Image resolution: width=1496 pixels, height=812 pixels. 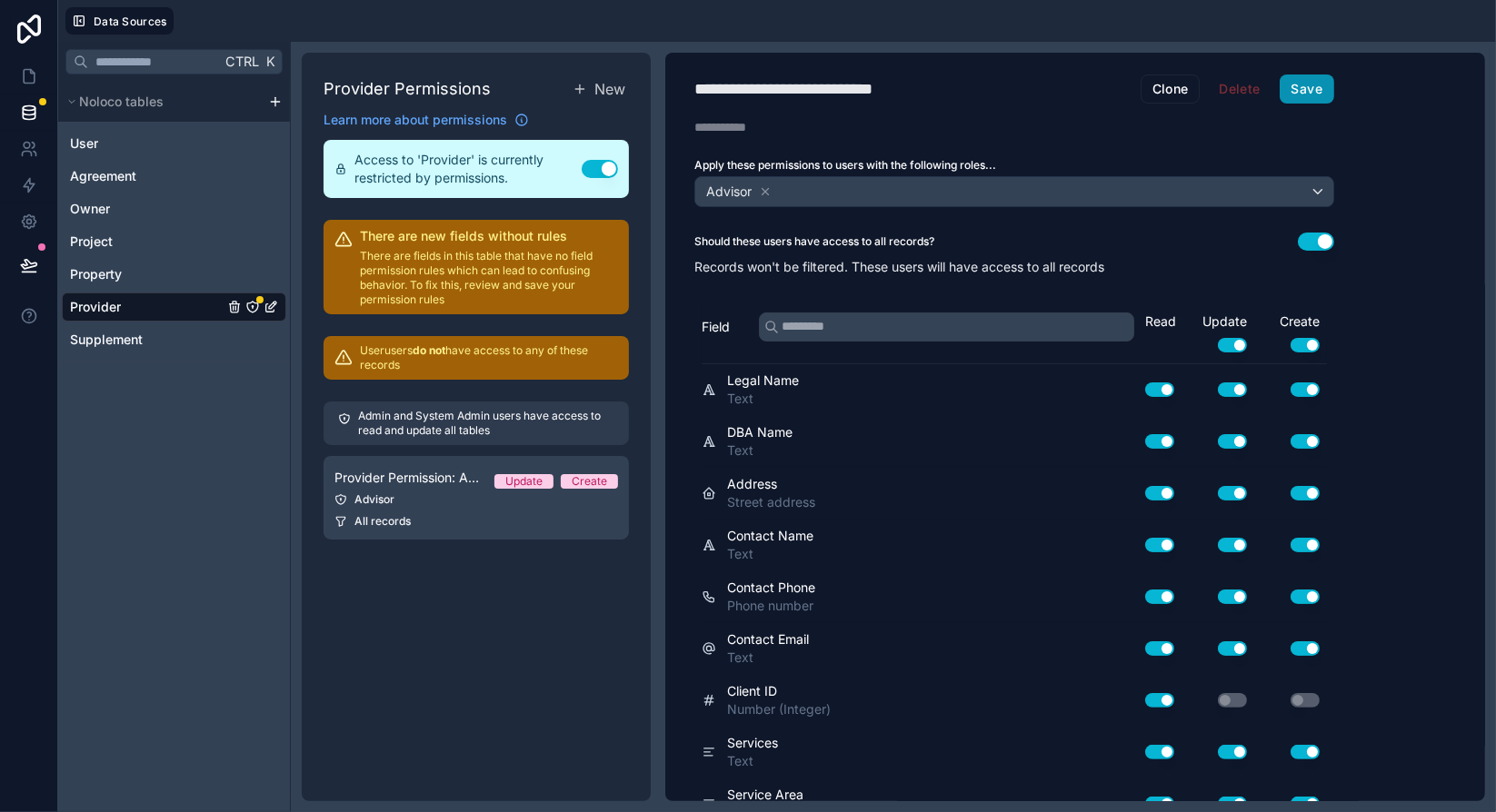 I want to click on p: There are fields in this table that have no field permission rules which can lead to confusing be..., so click(x=489, y=279).